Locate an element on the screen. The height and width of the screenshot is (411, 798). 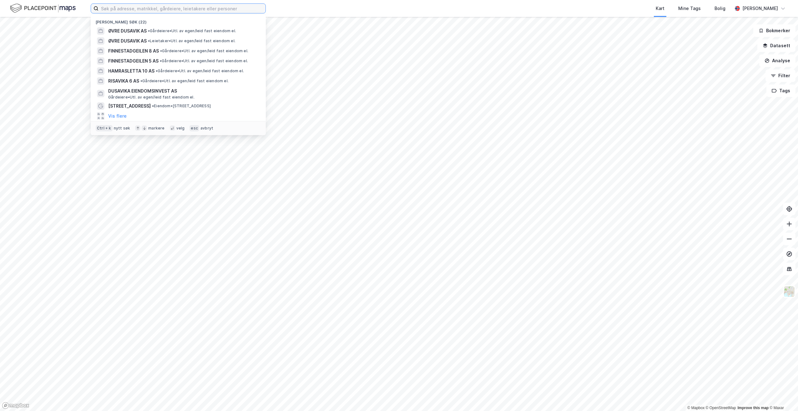
span: RISAVIKA 6 AS is located at coordinates (123, 81).